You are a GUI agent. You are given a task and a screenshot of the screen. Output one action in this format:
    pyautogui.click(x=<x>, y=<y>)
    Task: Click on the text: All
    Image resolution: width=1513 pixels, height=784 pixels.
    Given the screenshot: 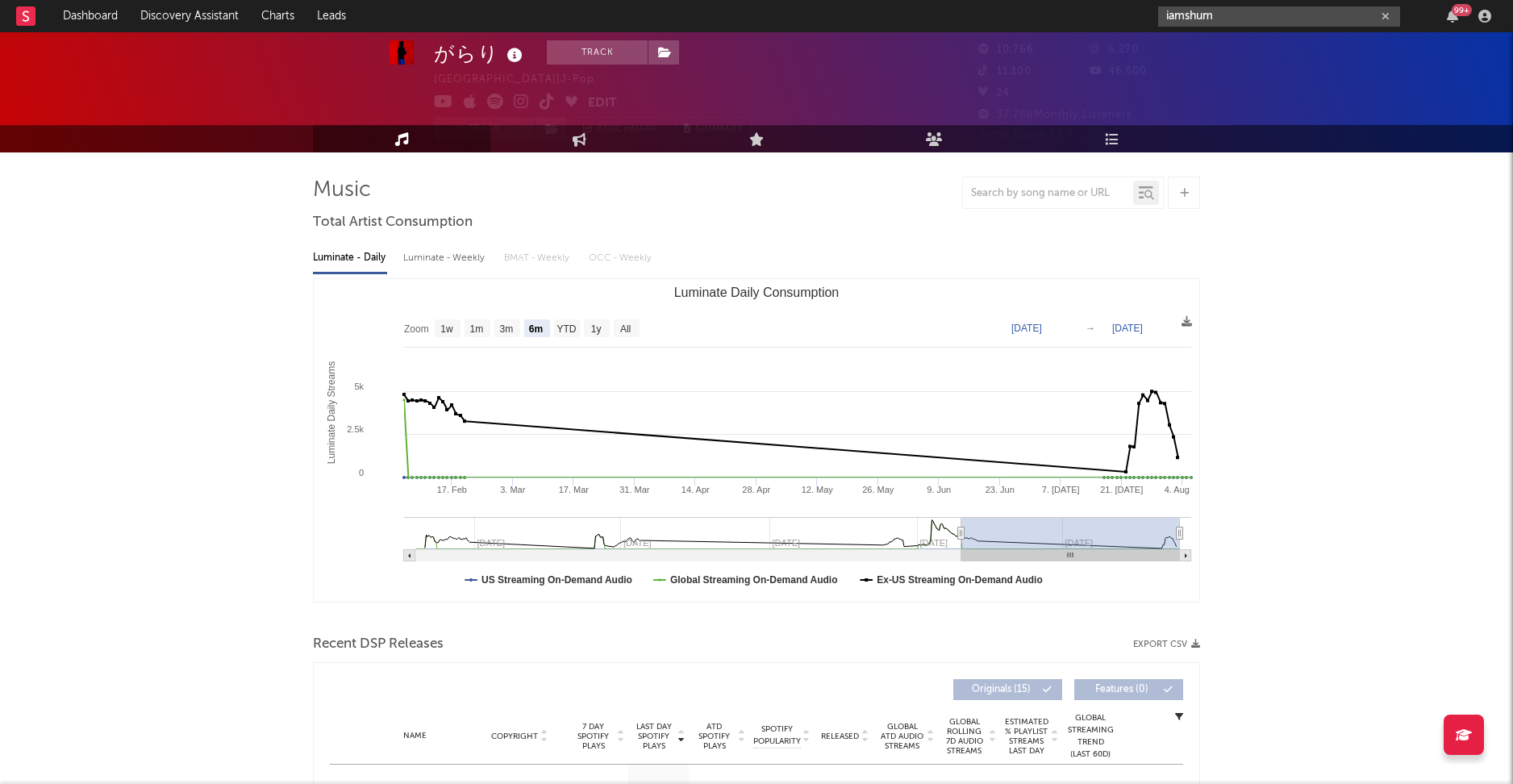 What is the action you would take?
    pyautogui.click(x=626, y=329)
    